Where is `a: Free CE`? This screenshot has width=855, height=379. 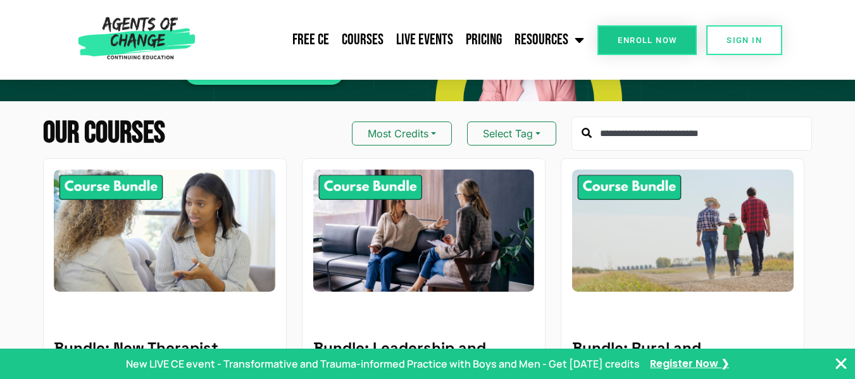
a: Free CE is located at coordinates (311, 40).